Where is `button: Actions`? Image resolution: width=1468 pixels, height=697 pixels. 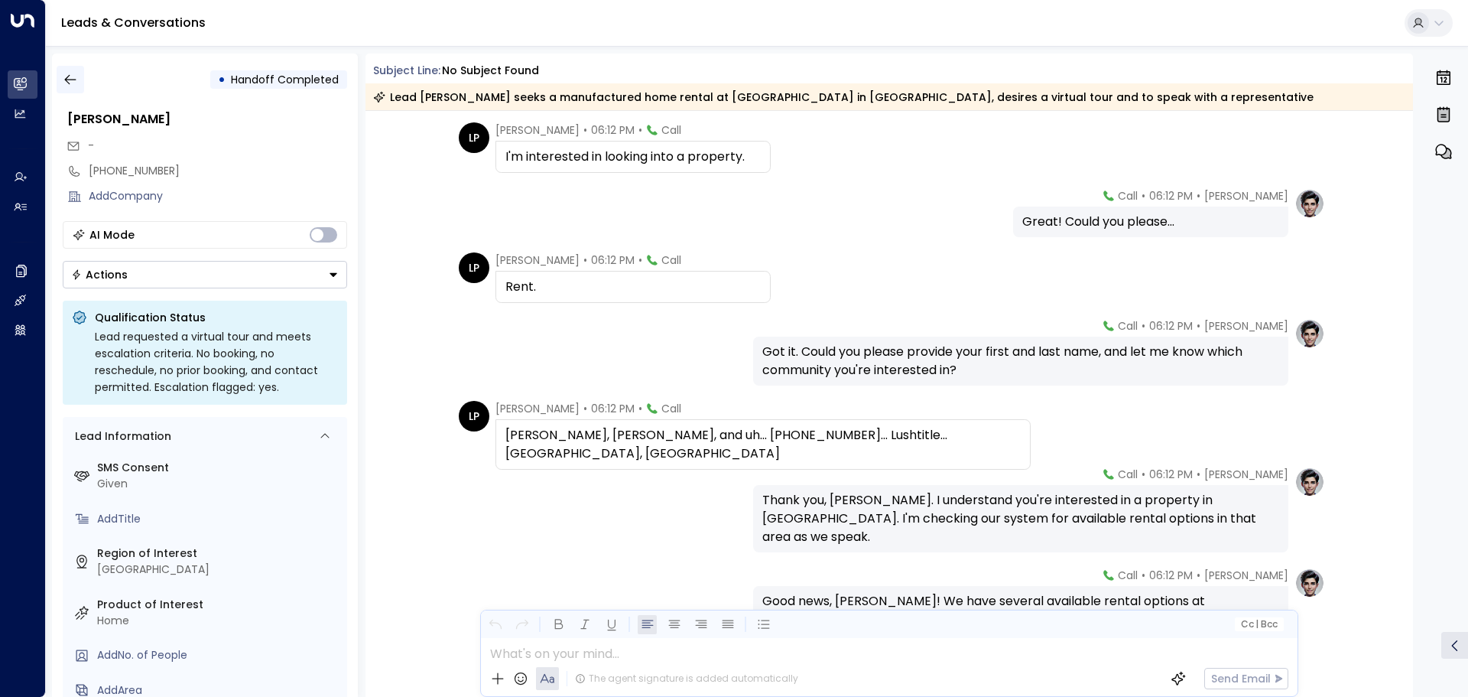 button: Actions is located at coordinates (205, 275).